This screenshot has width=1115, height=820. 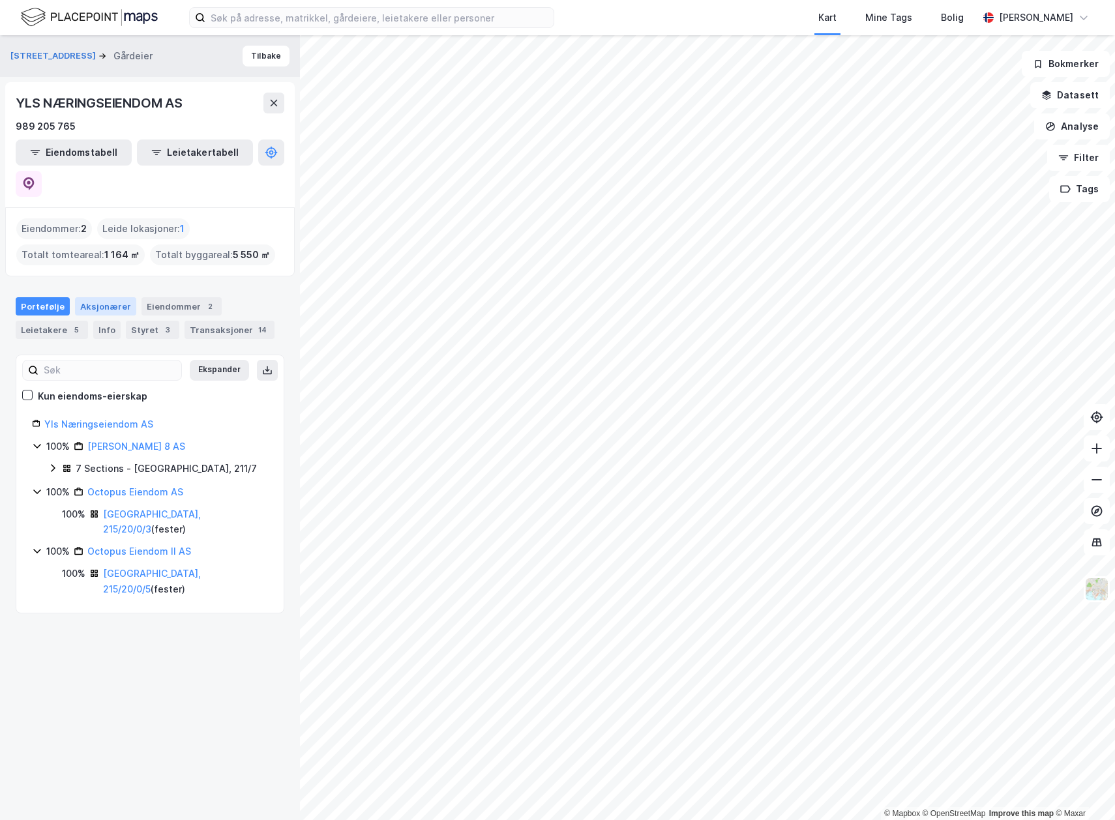 I want to click on div: Kun eiendoms-eierskap, so click(x=93, y=396).